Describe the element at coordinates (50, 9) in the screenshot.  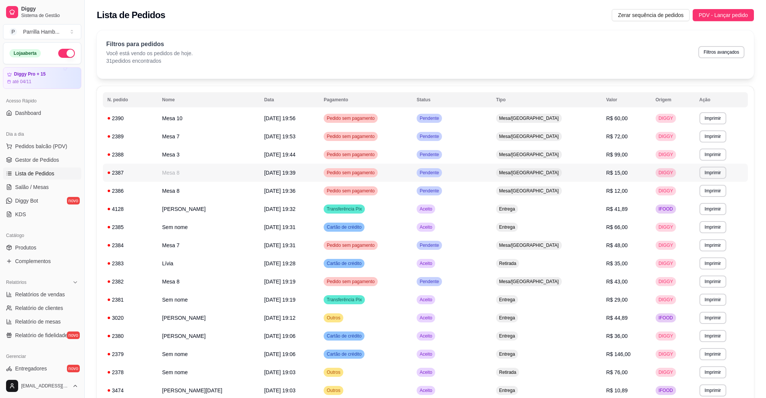
I see `span: Diggy` at that location.